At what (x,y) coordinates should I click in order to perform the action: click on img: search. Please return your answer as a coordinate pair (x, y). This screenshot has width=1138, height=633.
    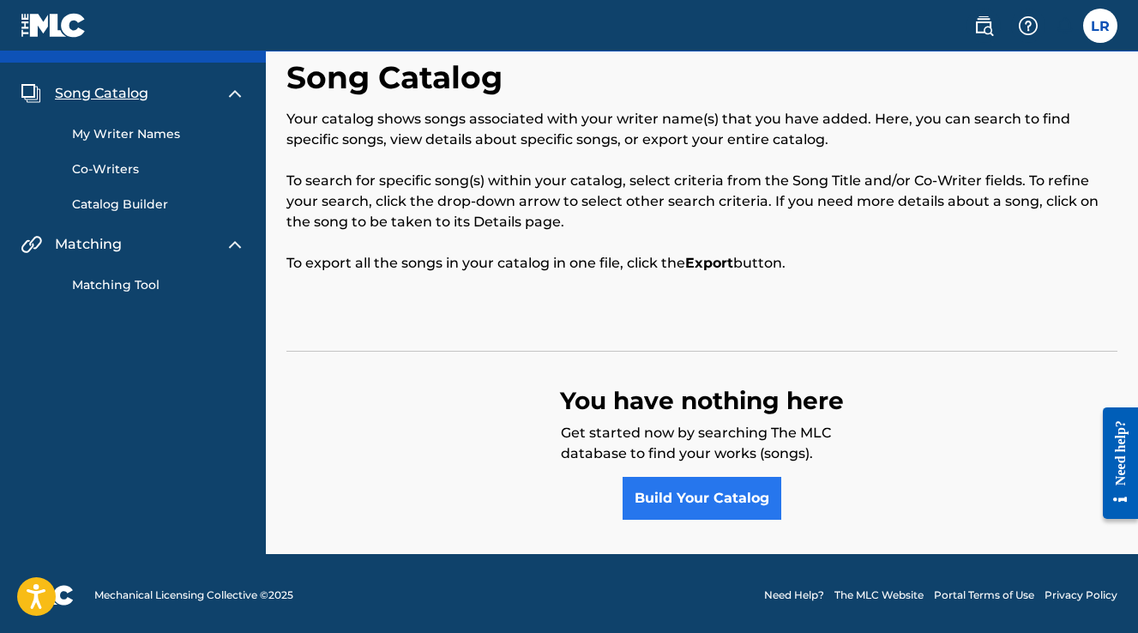
    Looking at the image, I should click on (984, 26).